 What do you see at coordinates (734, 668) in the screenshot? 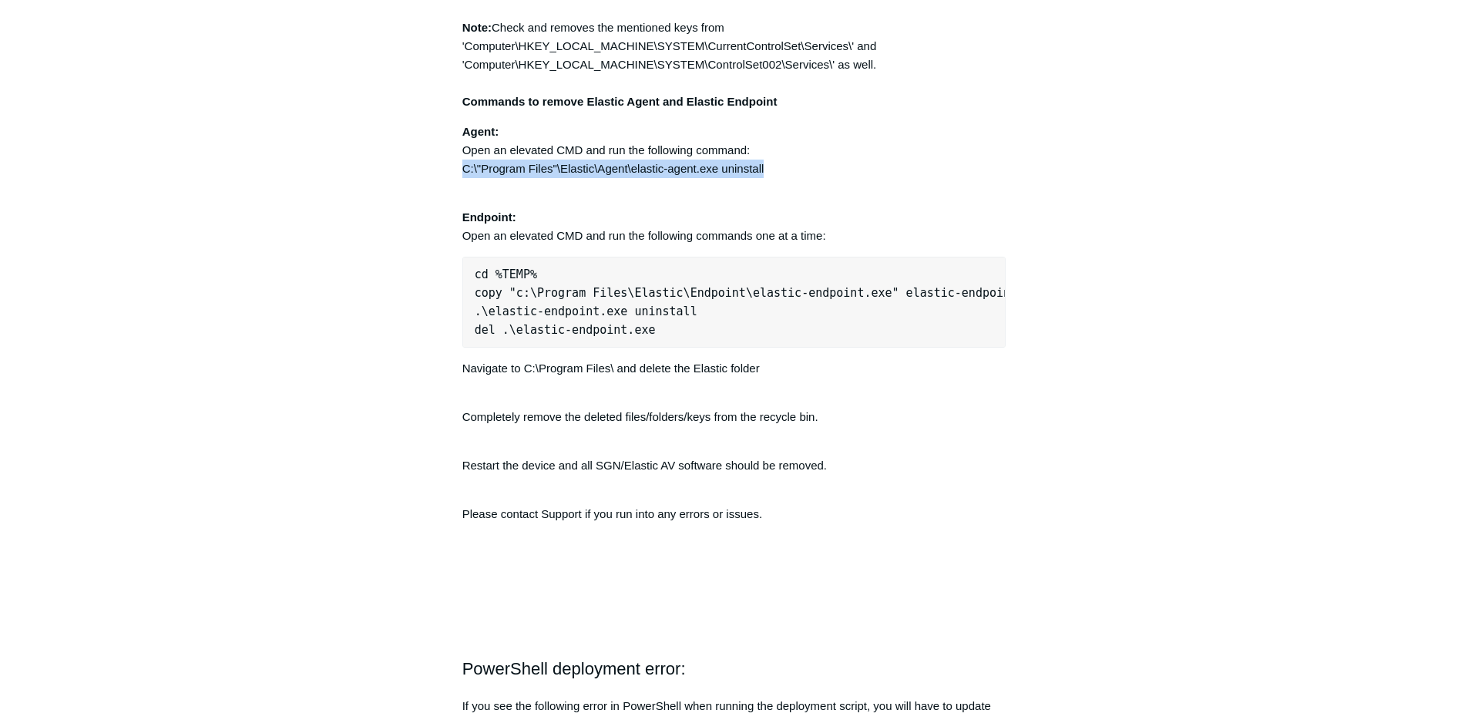
I see `h2: PowerShell deployment error:` at bounding box center [734, 668].